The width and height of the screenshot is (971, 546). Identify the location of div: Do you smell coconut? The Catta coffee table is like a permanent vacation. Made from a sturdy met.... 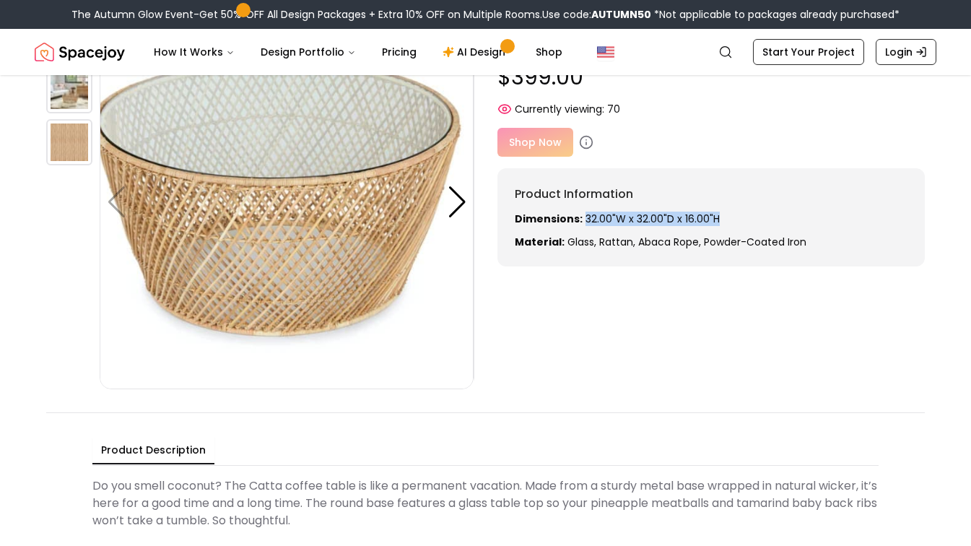
(485, 503).